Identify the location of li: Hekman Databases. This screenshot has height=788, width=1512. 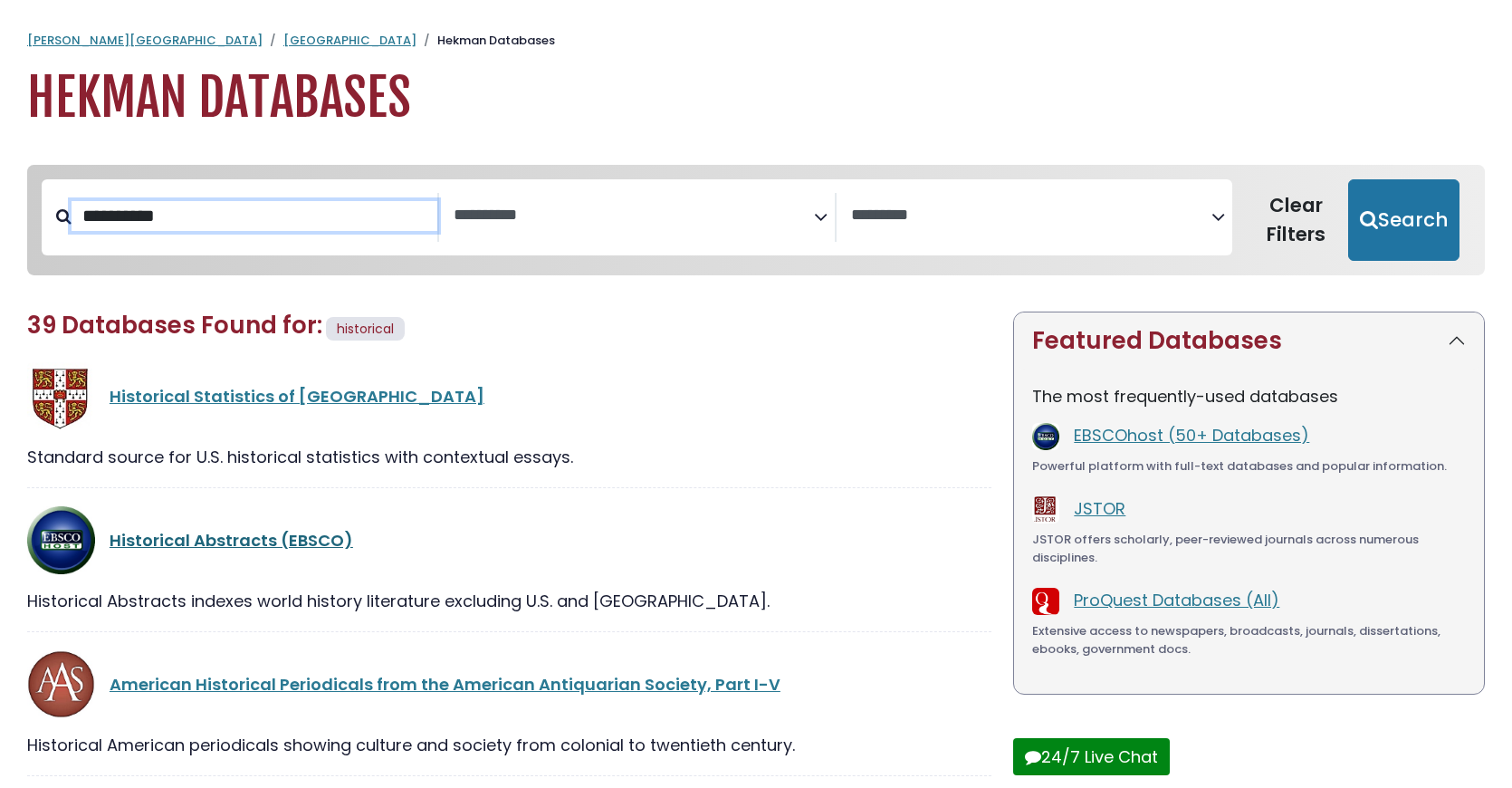
(486, 41).